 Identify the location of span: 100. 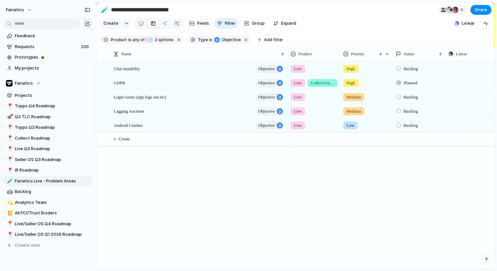
(86, 47).